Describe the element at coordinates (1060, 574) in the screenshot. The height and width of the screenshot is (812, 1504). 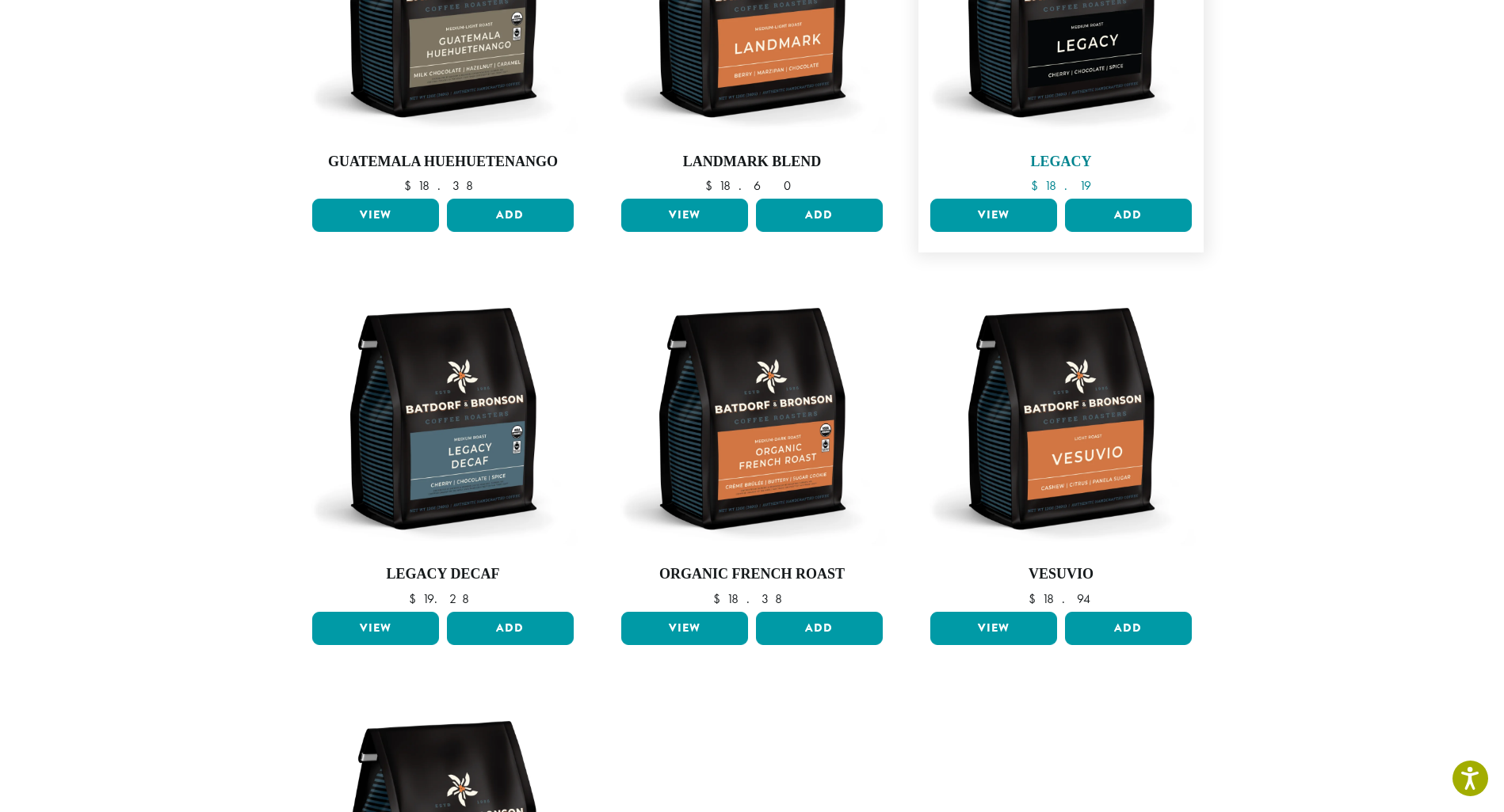
I see `h4: Vesuvio` at that location.